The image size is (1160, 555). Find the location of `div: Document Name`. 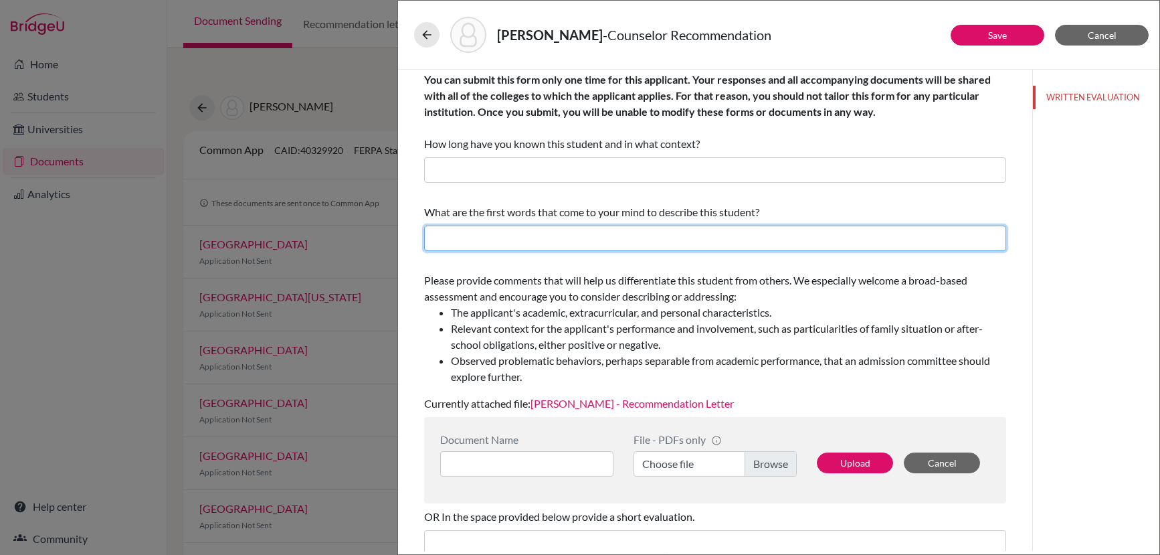

div: Document Name is located at coordinates (526, 439).